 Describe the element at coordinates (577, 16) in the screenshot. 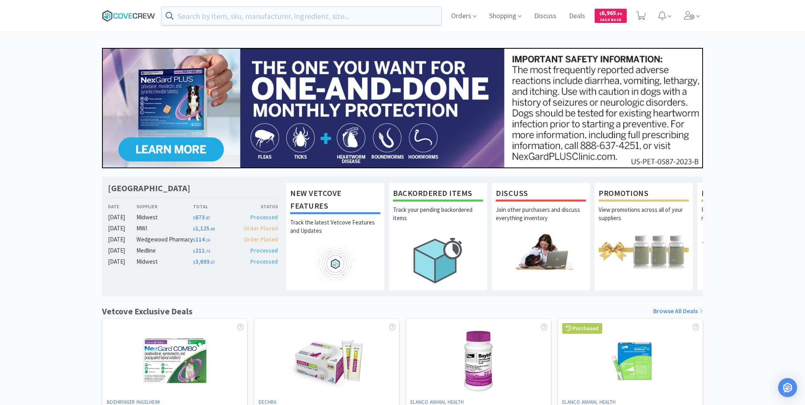

I see `a: Deals` at that location.